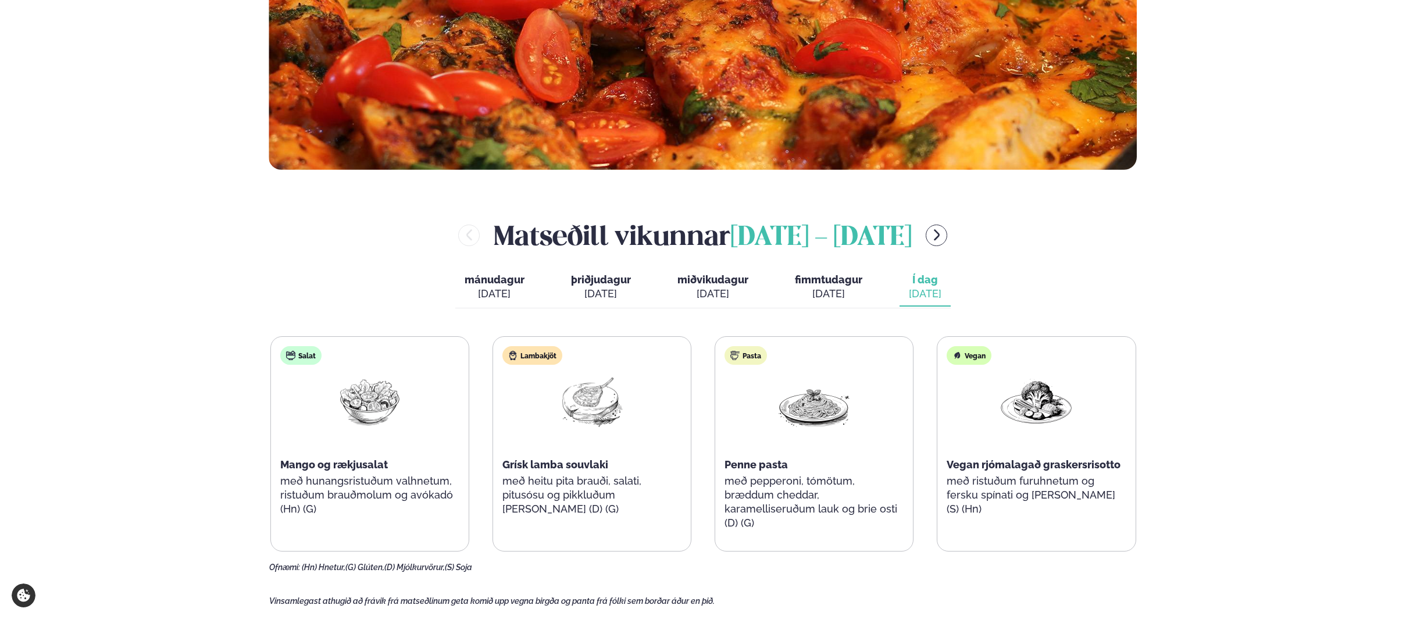  What do you see at coordinates (494, 279) in the screenshot?
I see `span: mánudagur` at bounding box center [494, 279].